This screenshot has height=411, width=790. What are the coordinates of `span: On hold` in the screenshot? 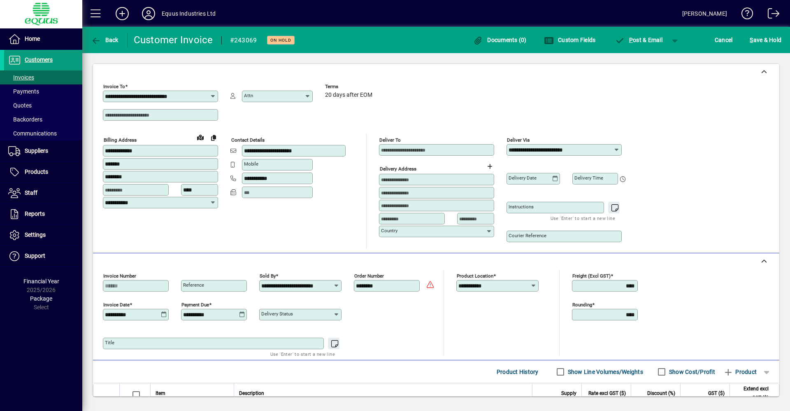 It's located at (281, 40).